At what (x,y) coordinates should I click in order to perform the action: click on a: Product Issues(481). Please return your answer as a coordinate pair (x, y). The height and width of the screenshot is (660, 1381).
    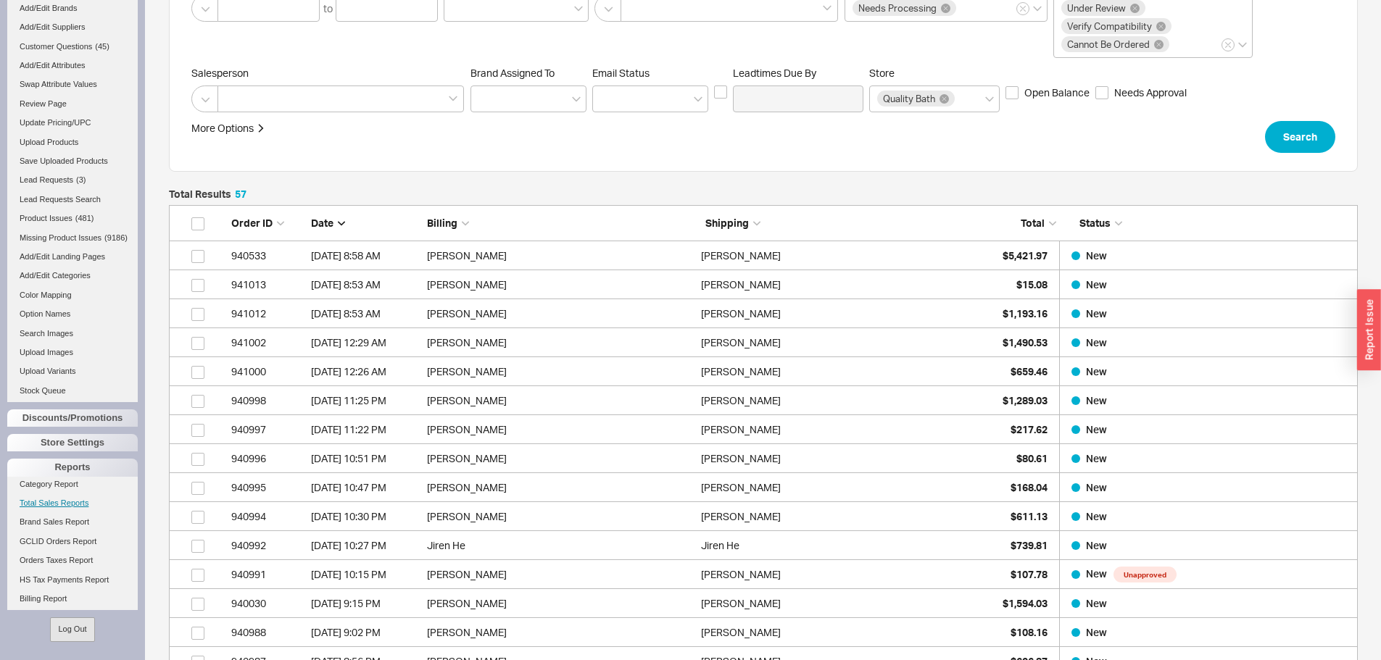
    Looking at the image, I should click on (72, 218).